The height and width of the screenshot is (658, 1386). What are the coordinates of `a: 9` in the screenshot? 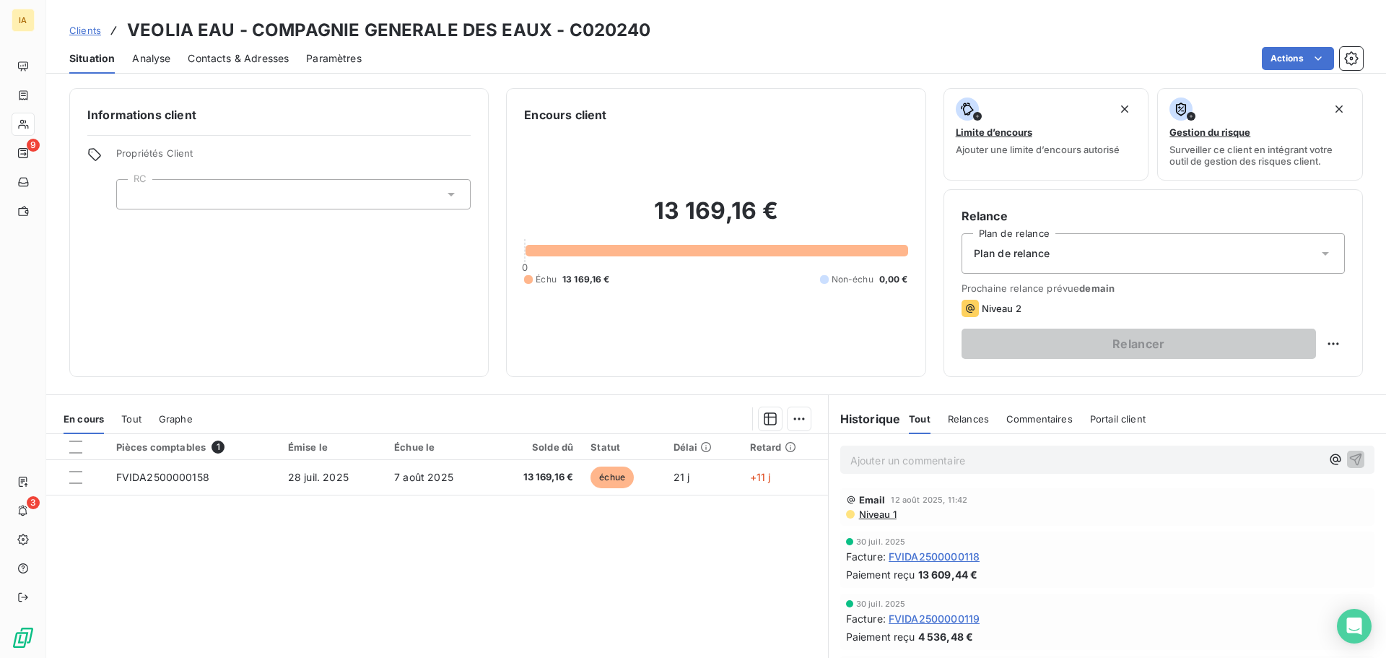 It's located at (22, 153).